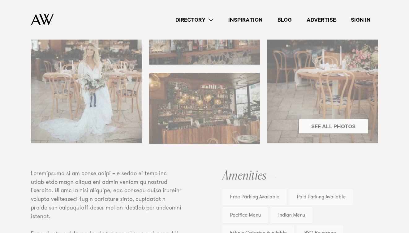  I want to click on a: Blog, so click(285, 20).